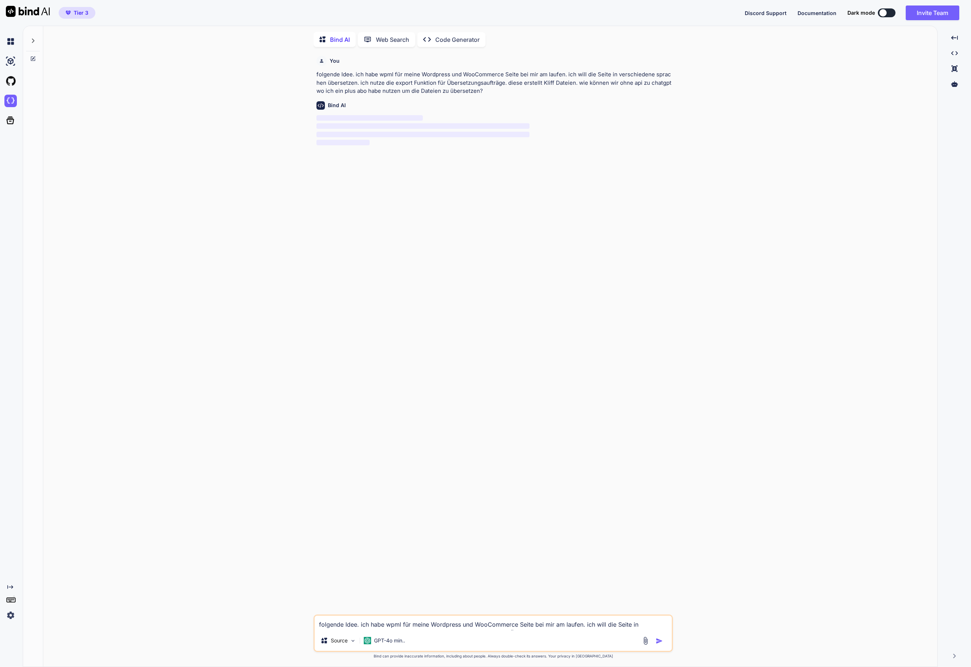  I want to click on span: Dark mode, so click(861, 13).